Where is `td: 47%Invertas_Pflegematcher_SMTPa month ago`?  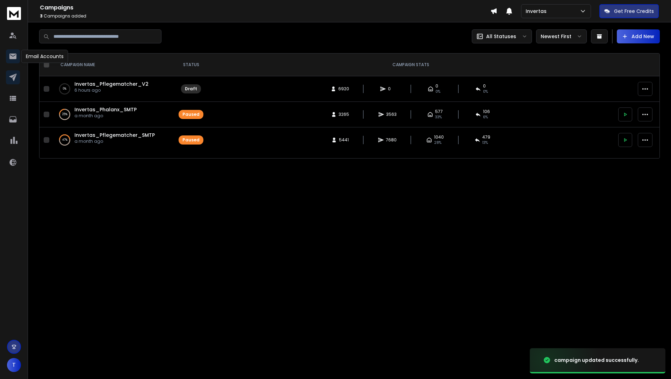 td: 47%Invertas_Pflegematcher_SMTPa month ago is located at coordinates (113, 140).